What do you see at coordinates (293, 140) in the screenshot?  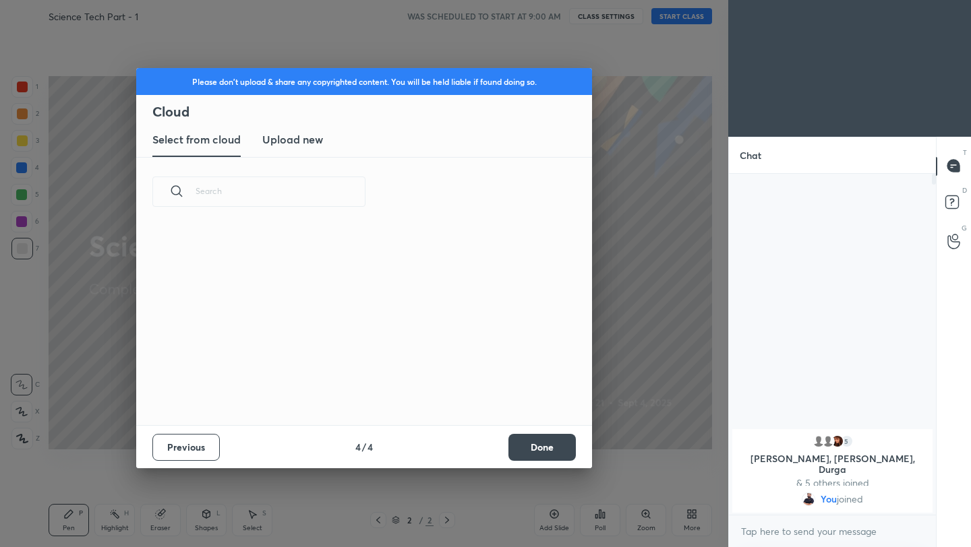 I see `h3: Upload new` at bounding box center [293, 140].